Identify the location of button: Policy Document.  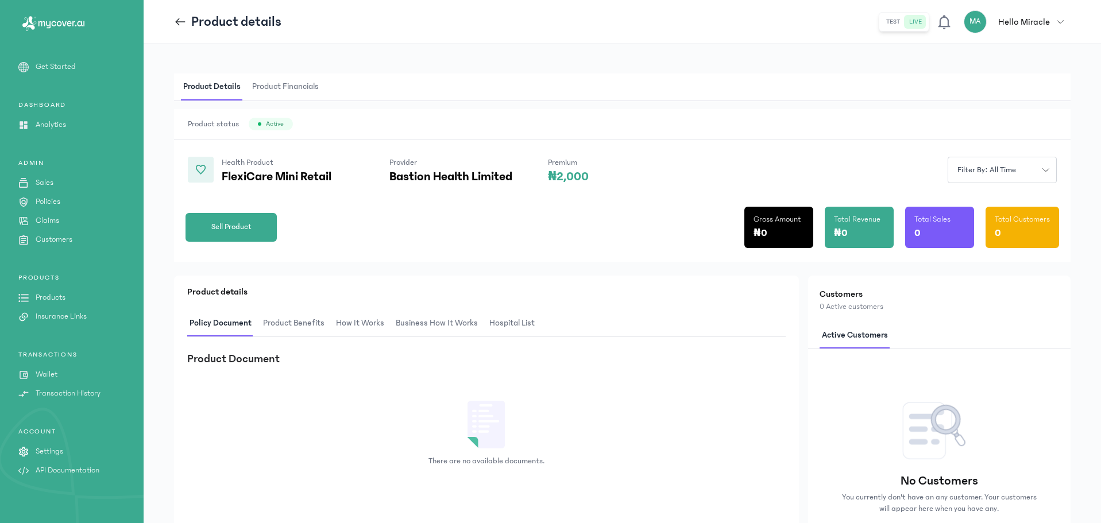
(224, 323).